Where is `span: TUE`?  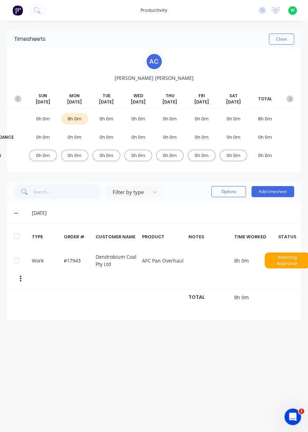 span: TUE is located at coordinates (106, 96).